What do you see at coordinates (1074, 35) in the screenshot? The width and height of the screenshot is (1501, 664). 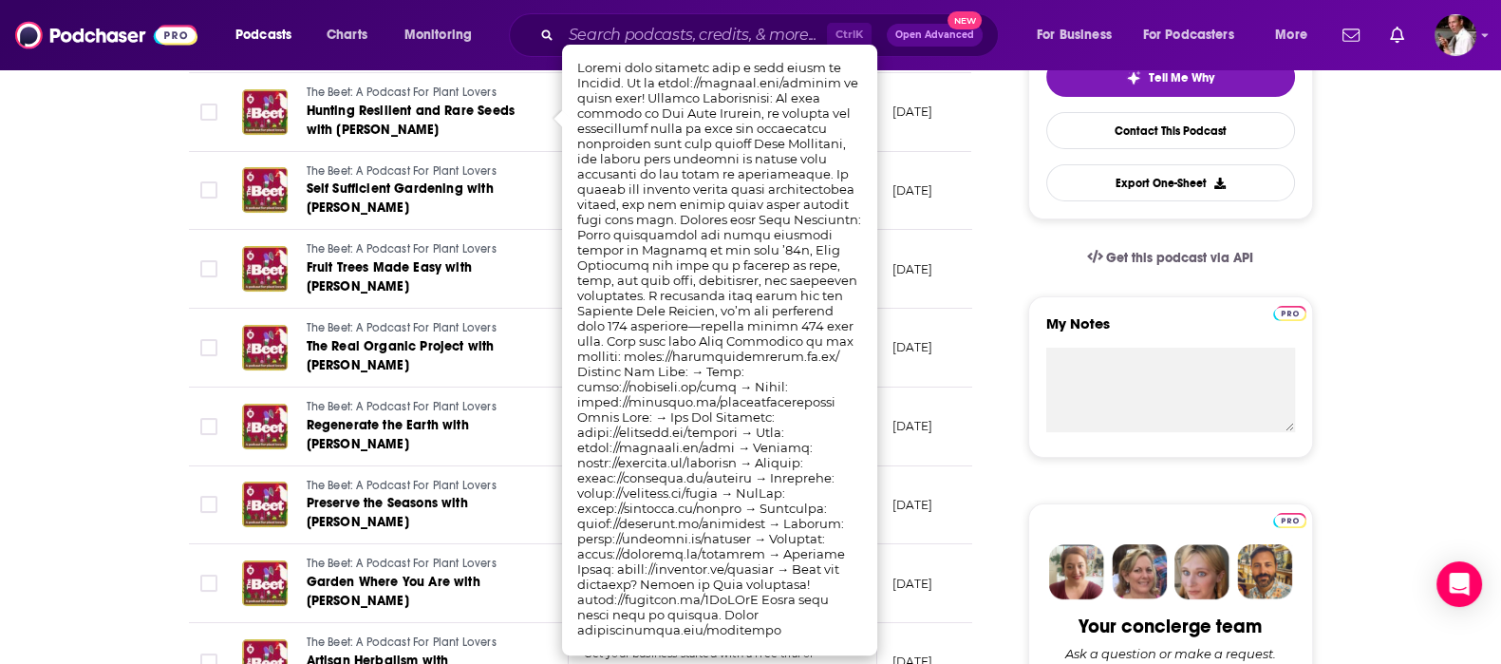 I see `span: For Business` at bounding box center [1074, 35].